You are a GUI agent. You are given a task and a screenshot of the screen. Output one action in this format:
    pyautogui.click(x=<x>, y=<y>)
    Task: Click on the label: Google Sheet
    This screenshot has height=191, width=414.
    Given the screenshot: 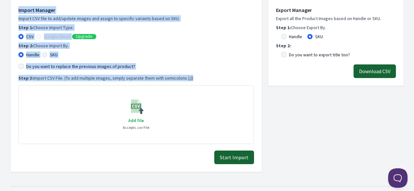 What is the action you would take?
    pyautogui.click(x=57, y=36)
    